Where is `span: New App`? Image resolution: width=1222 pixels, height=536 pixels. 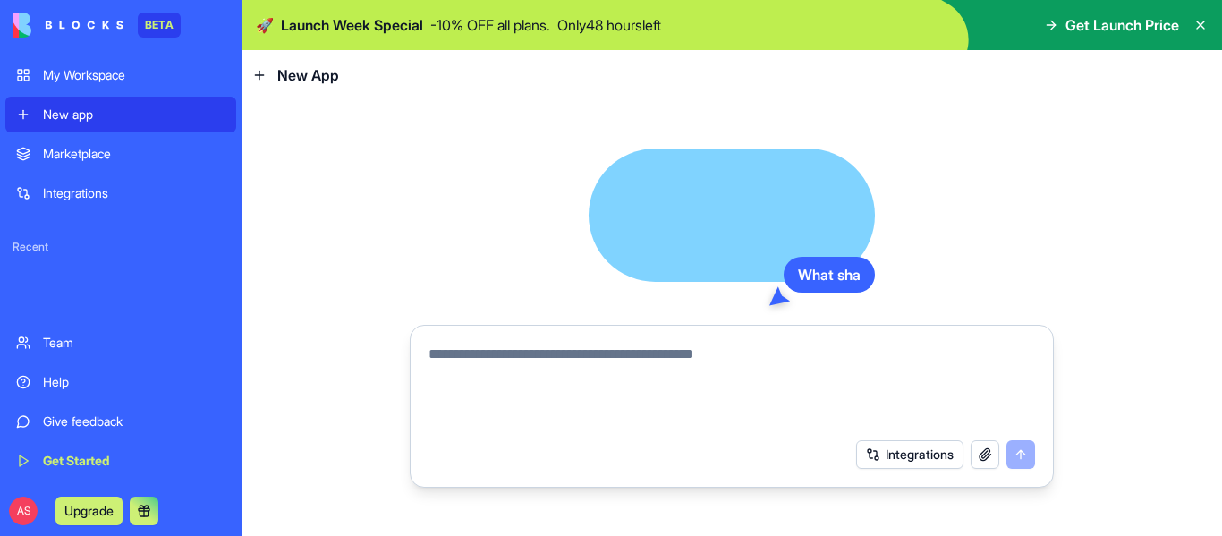 span: New App is located at coordinates (308, 75).